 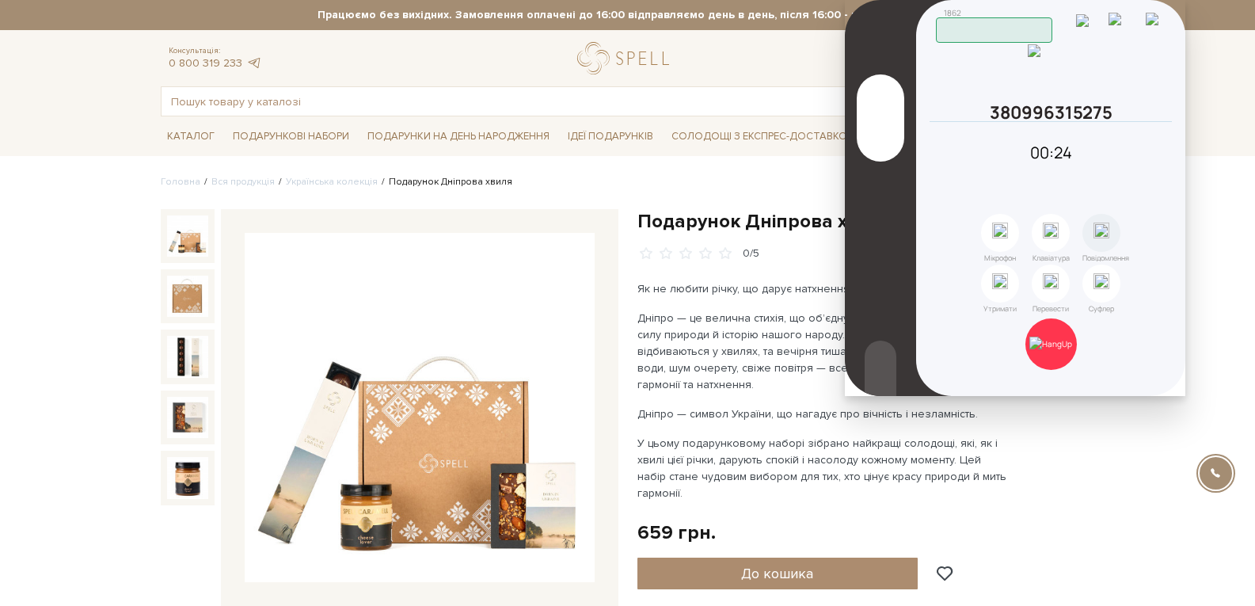 What do you see at coordinates (205, 63) in the screenshot?
I see `a: 0 800 319 233` at bounding box center [205, 63].